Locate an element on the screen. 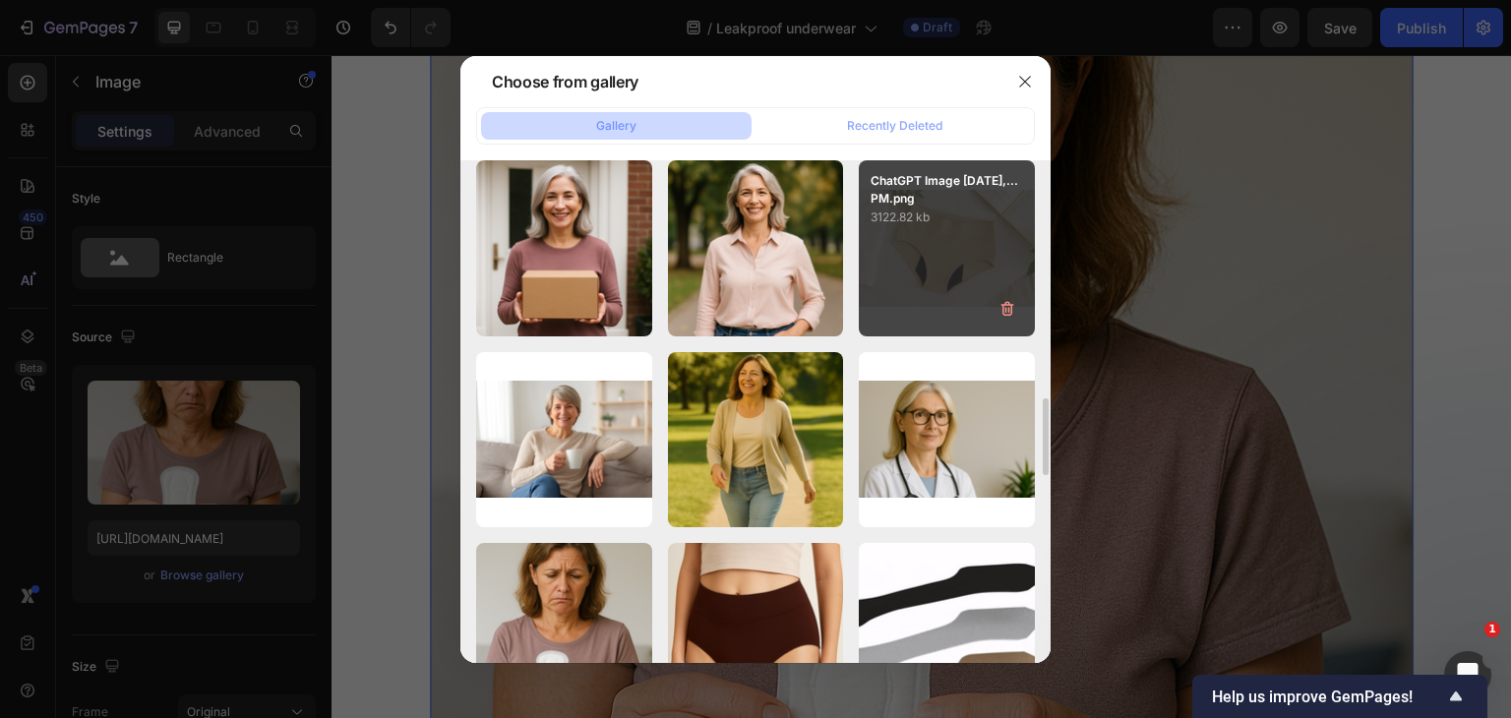  button: Gallery is located at coordinates (616, 126).